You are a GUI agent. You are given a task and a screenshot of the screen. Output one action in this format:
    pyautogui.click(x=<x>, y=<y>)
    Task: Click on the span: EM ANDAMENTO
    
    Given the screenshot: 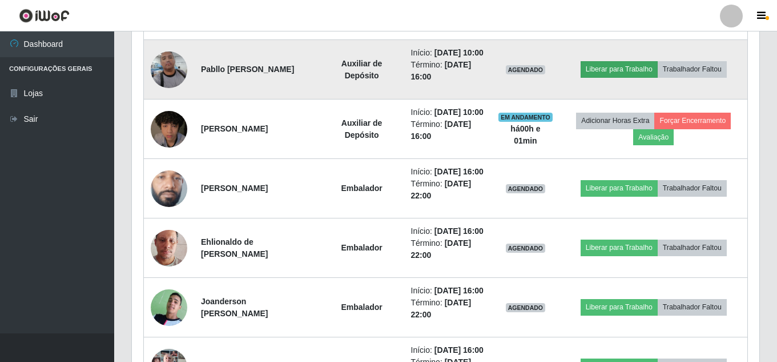 What is the action you would take?
    pyautogui.click(x=526, y=117)
    